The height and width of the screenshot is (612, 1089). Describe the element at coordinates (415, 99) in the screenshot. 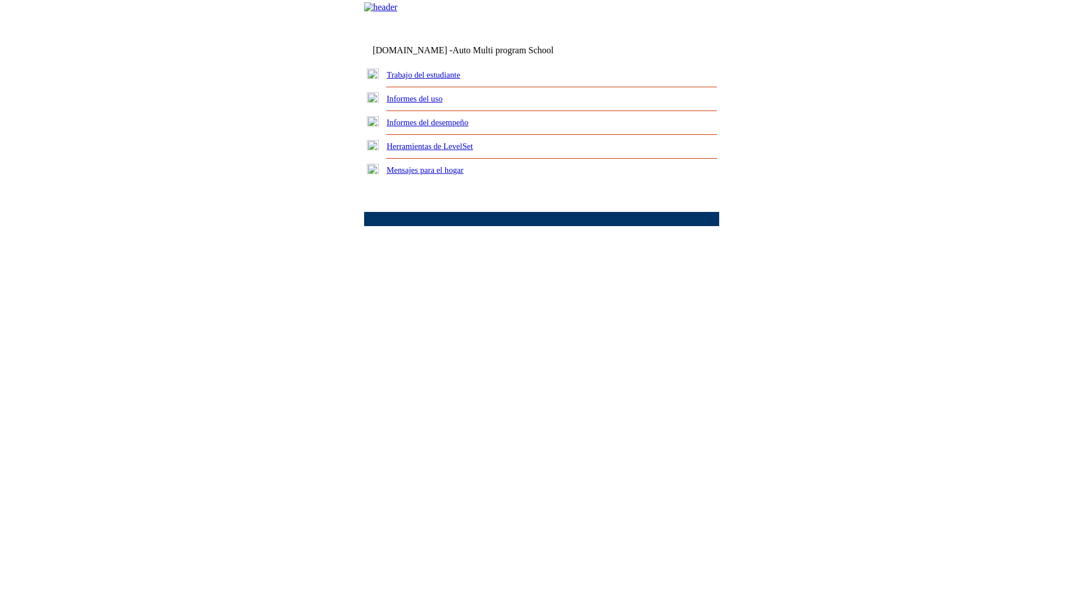

I see `a: Informes del uso` at that location.